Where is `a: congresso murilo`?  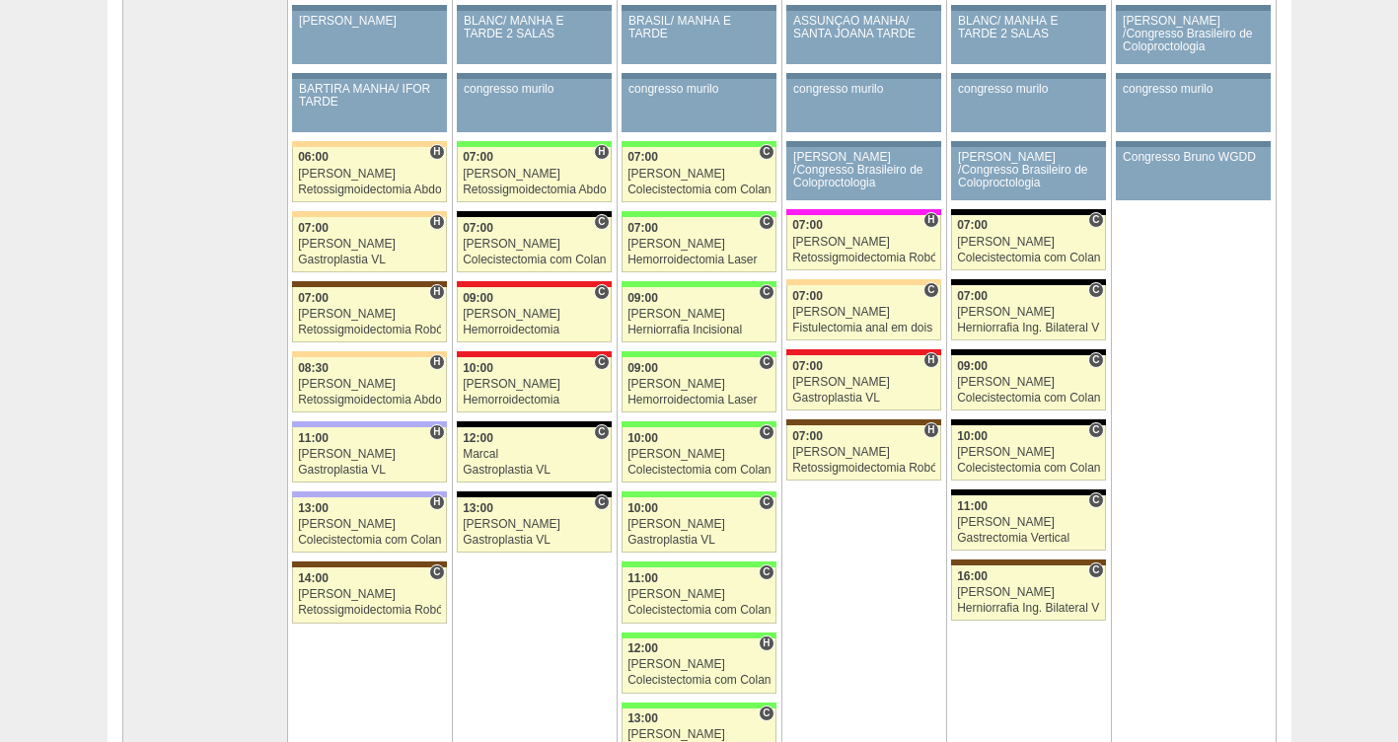 a: congresso murilo is located at coordinates (698, 106).